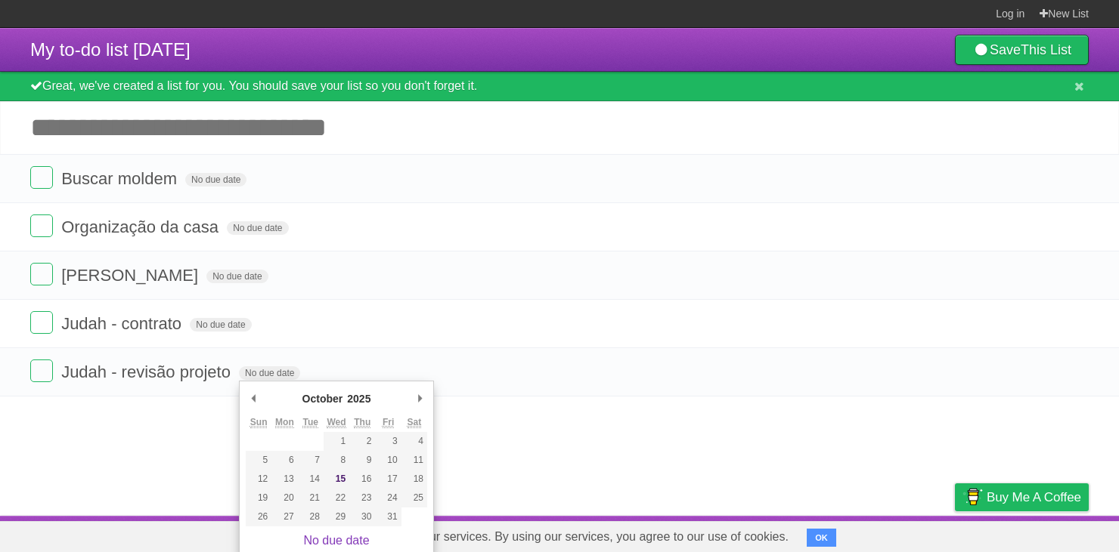 The height and width of the screenshot is (552, 1119). I want to click on button: 3, so click(388, 441).